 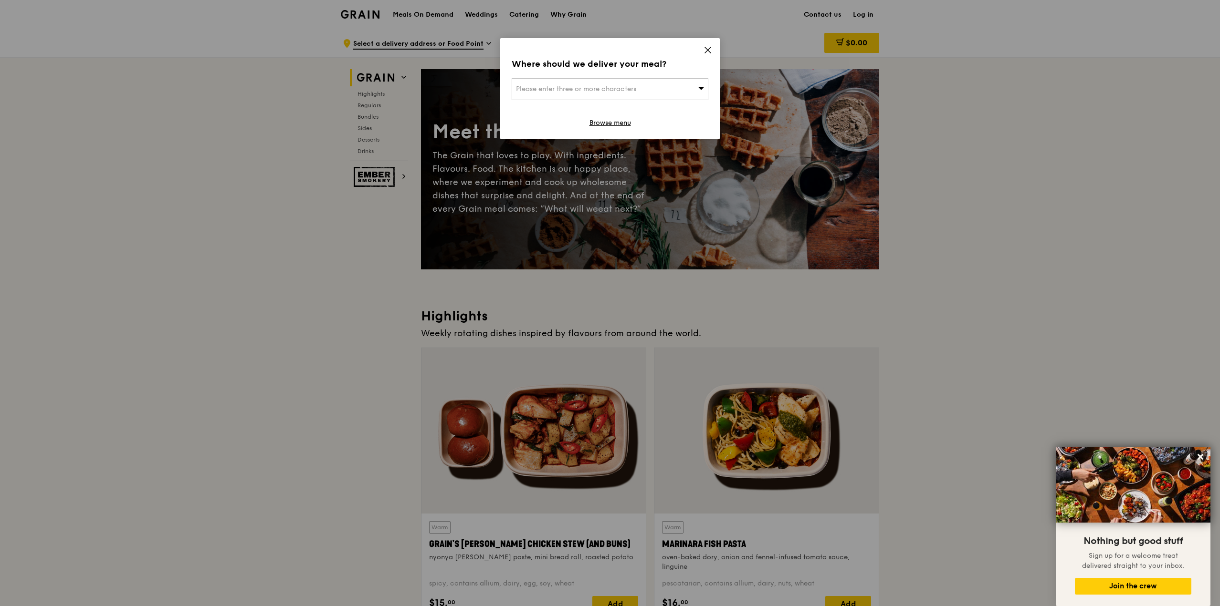 I want to click on img: DSC07876-Edit02-Large.jpeg, so click(x=1133, y=485).